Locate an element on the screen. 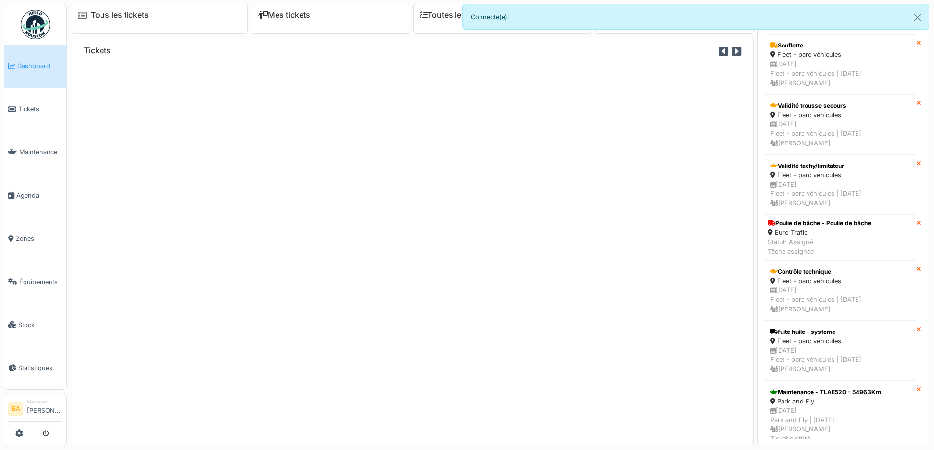 The width and height of the screenshot is (934, 450). li: BA is located at coordinates (16, 409).